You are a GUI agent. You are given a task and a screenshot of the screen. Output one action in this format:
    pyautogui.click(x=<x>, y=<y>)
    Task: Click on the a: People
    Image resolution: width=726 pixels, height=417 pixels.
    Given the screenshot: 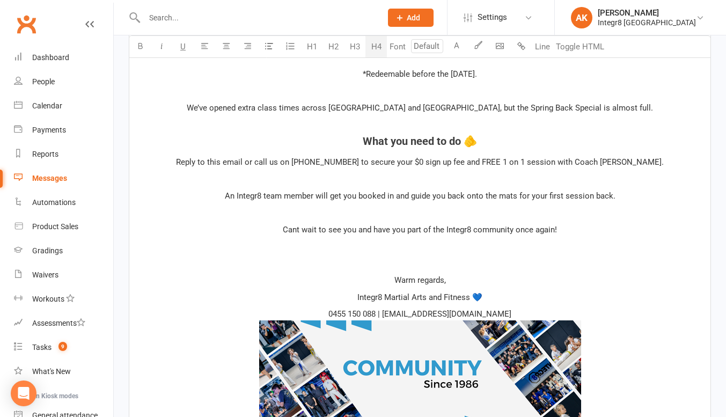 What is the action you would take?
    pyautogui.click(x=63, y=82)
    